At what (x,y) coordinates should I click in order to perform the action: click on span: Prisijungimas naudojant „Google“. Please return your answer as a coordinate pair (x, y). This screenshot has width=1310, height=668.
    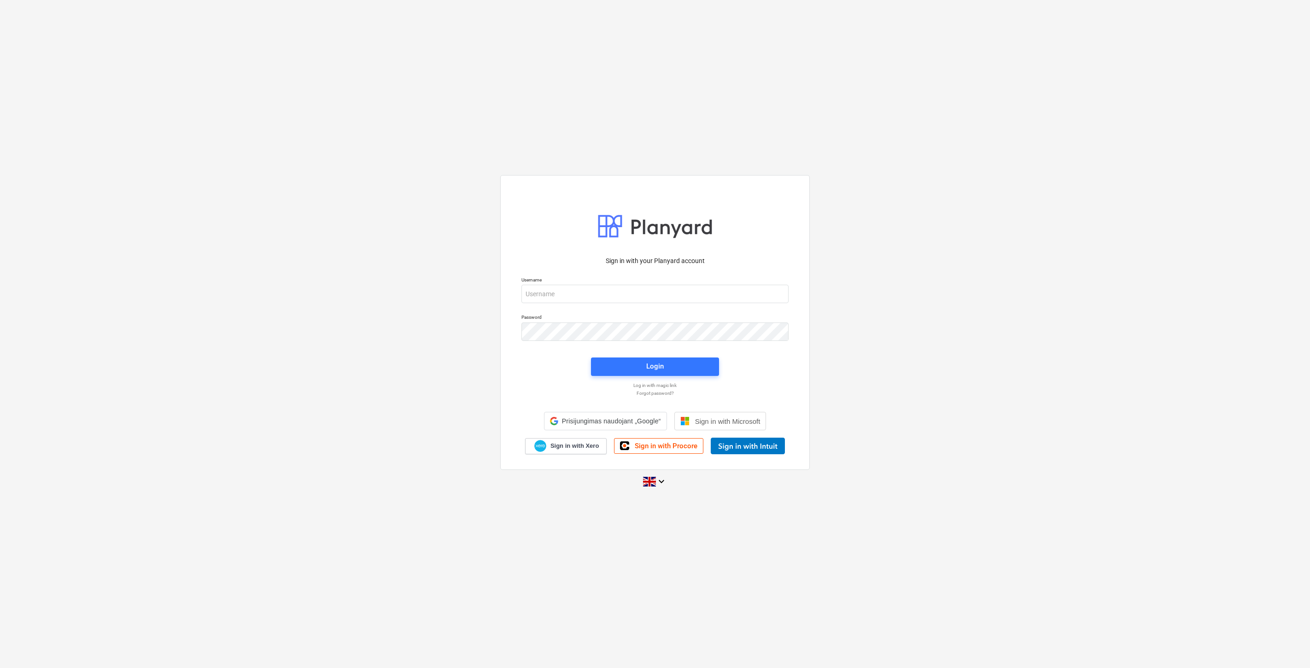
    Looking at the image, I should click on (611, 421).